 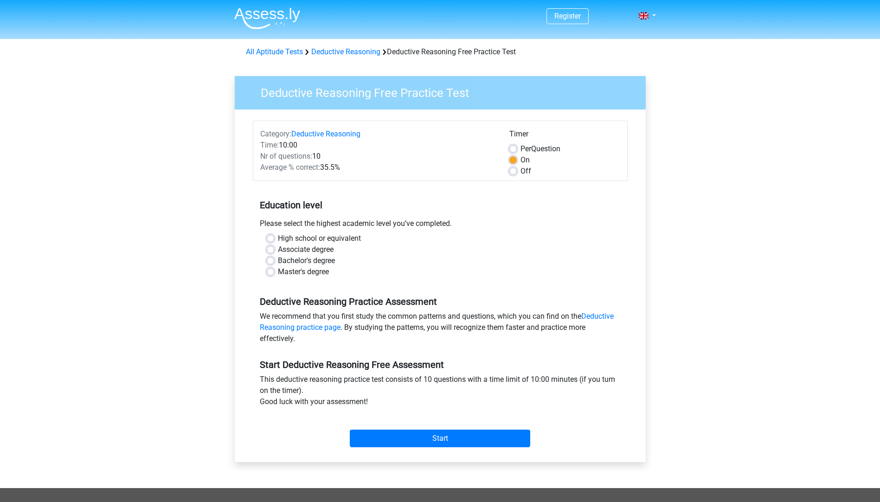 I want to click on h5: Education level, so click(x=440, y=205).